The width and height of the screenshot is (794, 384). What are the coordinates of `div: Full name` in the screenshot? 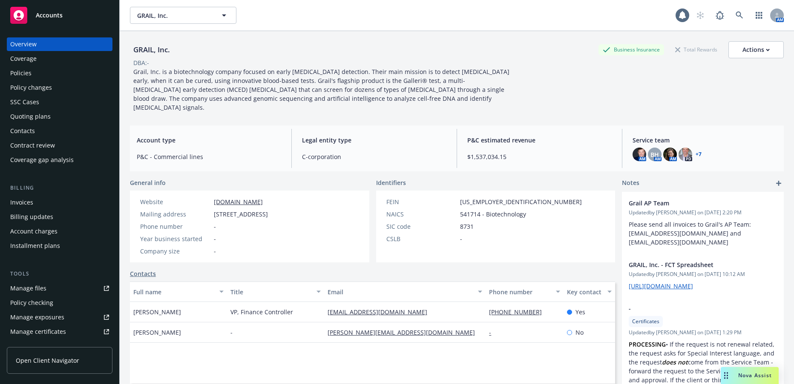 It's located at (174, 292).